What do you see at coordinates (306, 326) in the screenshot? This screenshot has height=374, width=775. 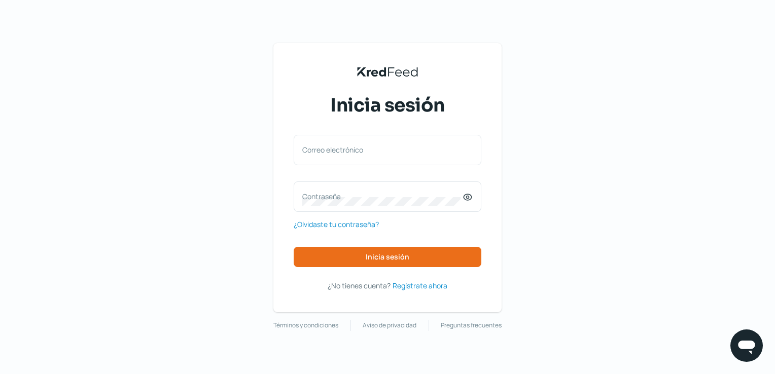 I see `span: Términos y condiciones` at bounding box center [306, 326].